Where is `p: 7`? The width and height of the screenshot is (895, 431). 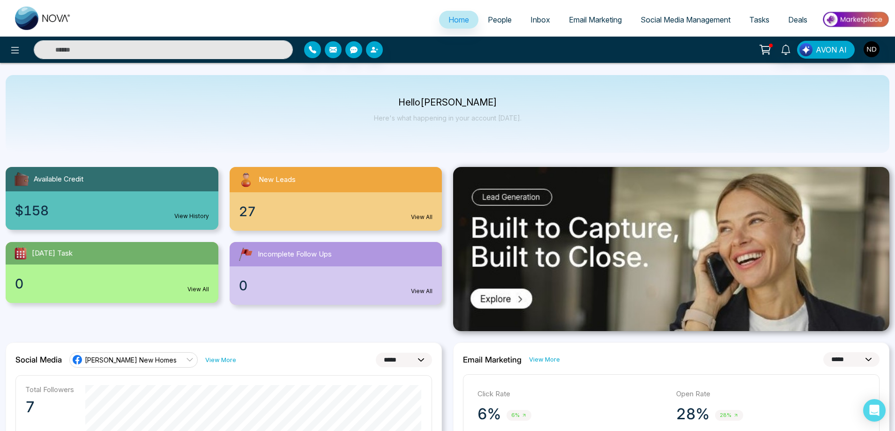
p: 7 is located at coordinates (50, 407).